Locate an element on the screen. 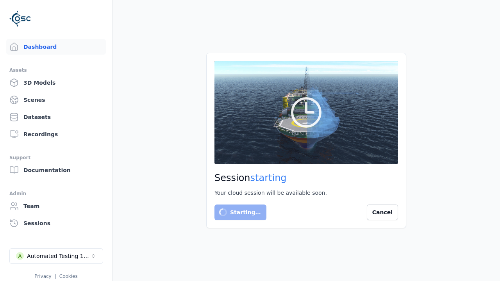 The width and height of the screenshot is (500, 281). a: Dashboard is located at coordinates (56, 47).